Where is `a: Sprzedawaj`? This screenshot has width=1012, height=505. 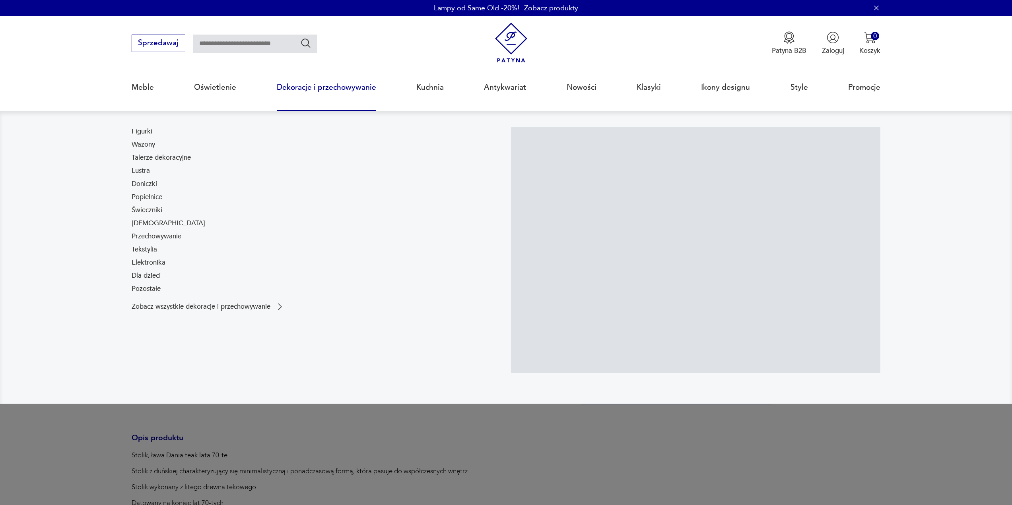 a: Sprzedawaj is located at coordinates (158, 44).